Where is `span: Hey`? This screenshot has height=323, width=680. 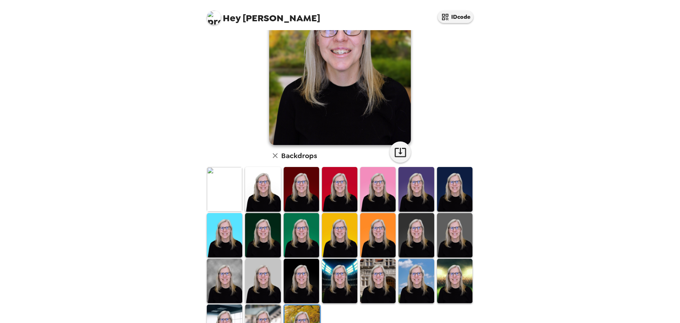 span: Hey is located at coordinates (232, 18).